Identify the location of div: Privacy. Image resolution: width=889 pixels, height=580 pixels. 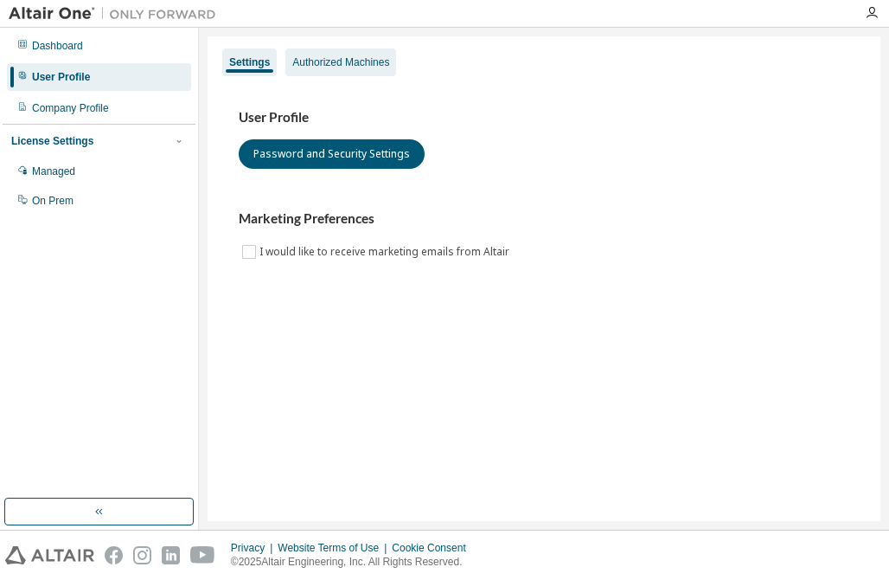
(254, 548).